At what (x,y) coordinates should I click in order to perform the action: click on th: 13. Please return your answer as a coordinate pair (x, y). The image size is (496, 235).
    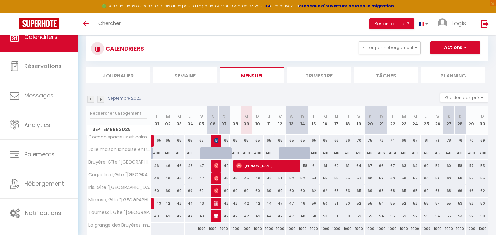
    Looking at the image, I should click on (292, 120).